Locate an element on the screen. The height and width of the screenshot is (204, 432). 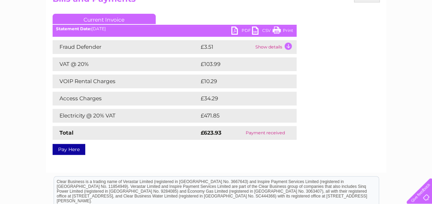
a: 0333 014 3131 is located at coordinates (326, 8).